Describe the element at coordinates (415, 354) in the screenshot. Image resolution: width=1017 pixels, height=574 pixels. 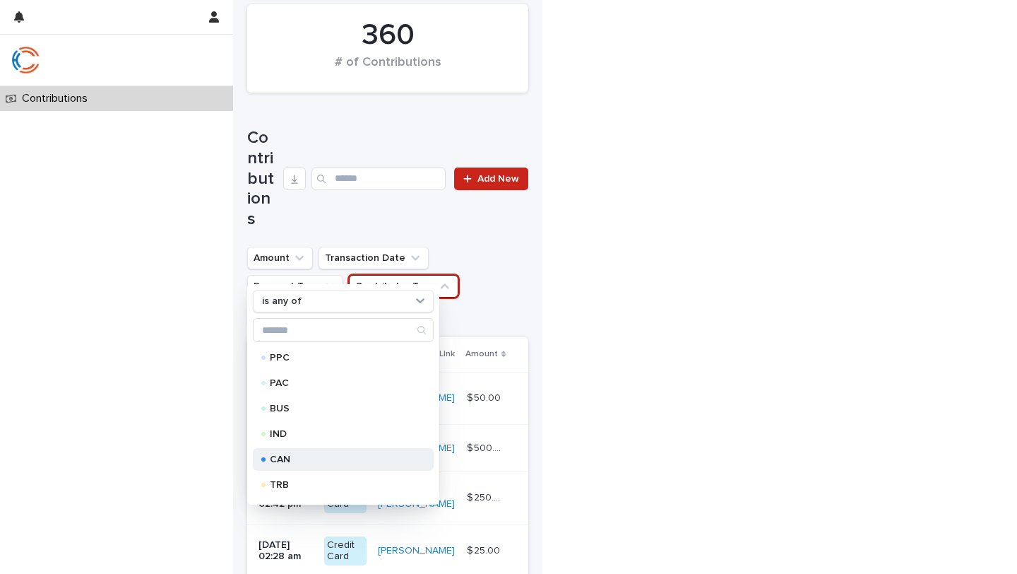
I see `p: Contributor DB LInk` at that location.